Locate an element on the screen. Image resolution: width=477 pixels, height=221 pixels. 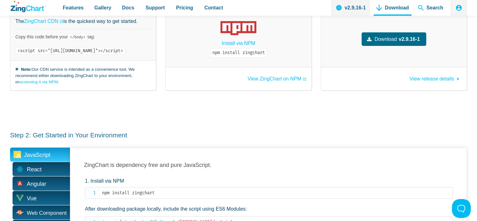
a: Install via NPM is located at coordinates (238, 43).